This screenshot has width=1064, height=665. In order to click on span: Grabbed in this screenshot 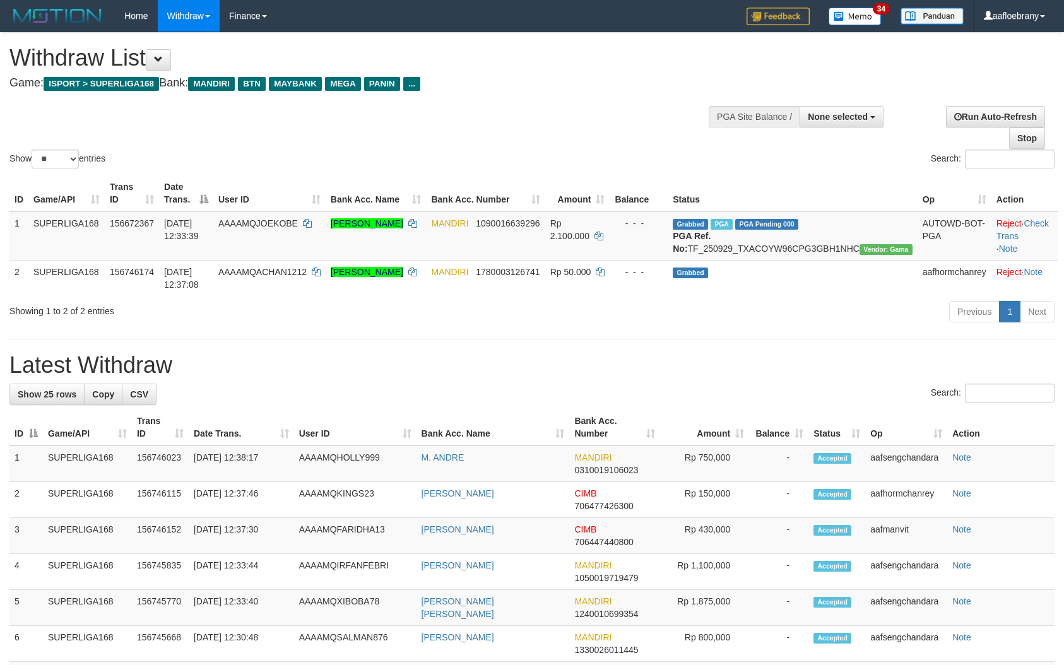, I will do `click(690, 273)`.